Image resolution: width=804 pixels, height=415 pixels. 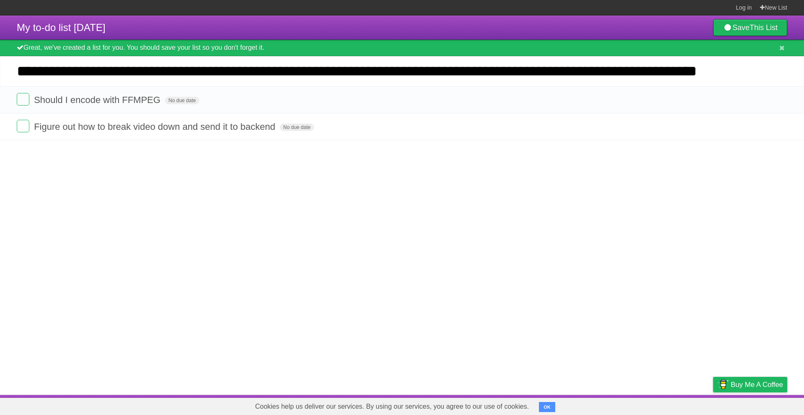 What do you see at coordinates (750, 28) in the screenshot?
I see `a: SaveThis List` at bounding box center [750, 28].